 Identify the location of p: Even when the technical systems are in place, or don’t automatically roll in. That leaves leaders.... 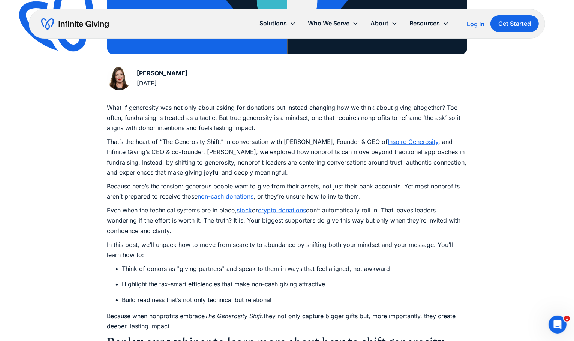
(287, 221).